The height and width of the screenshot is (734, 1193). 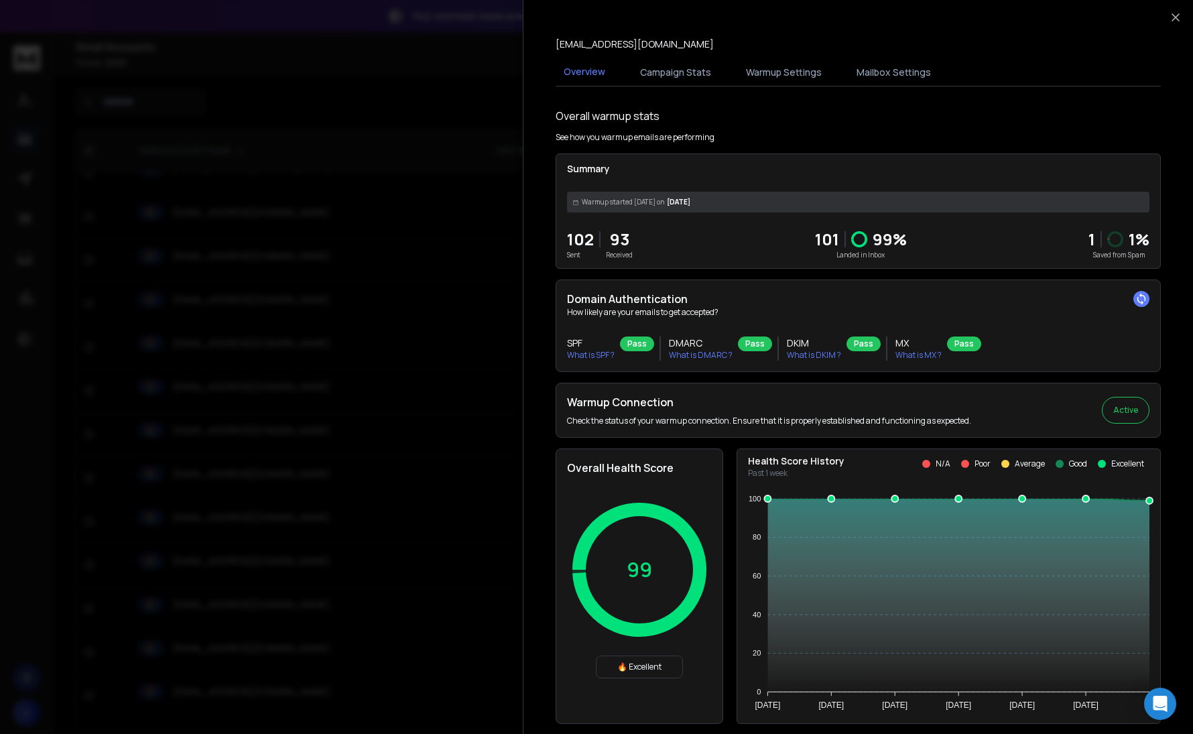 I want to click on h2: Warmup Connection, so click(x=769, y=402).